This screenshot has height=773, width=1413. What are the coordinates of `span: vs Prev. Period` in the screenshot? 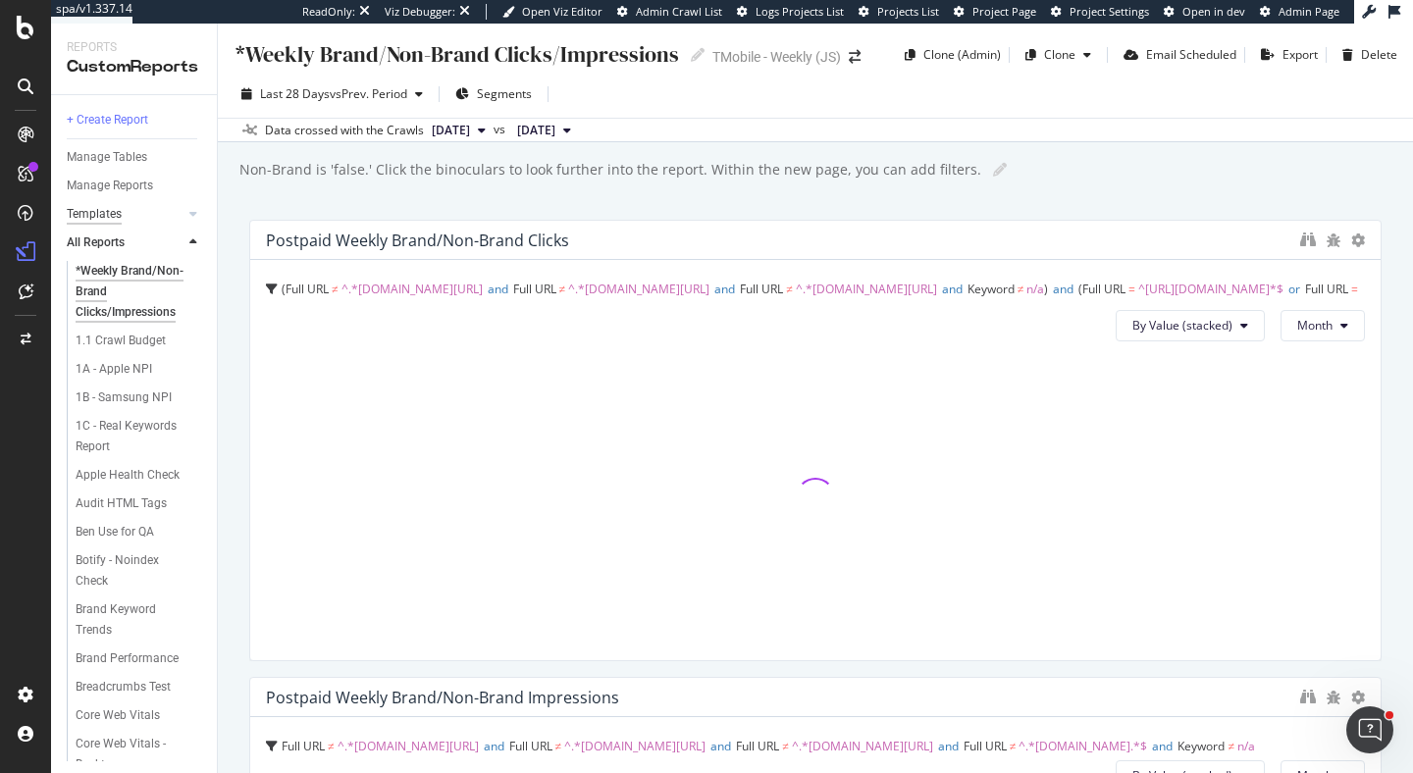 It's located at (368, 93).